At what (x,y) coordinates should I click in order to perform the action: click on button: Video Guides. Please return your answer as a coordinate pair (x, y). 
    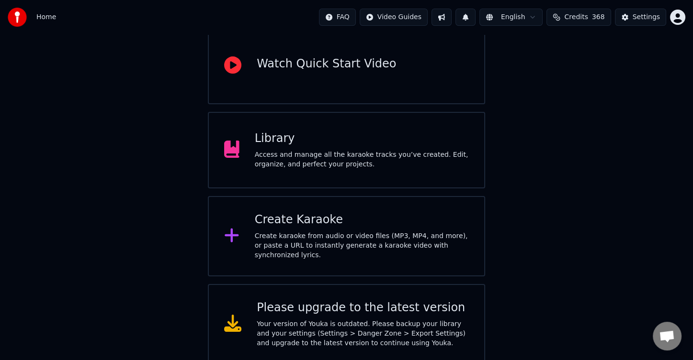
    Looking at the image, I should click on (393, 17).